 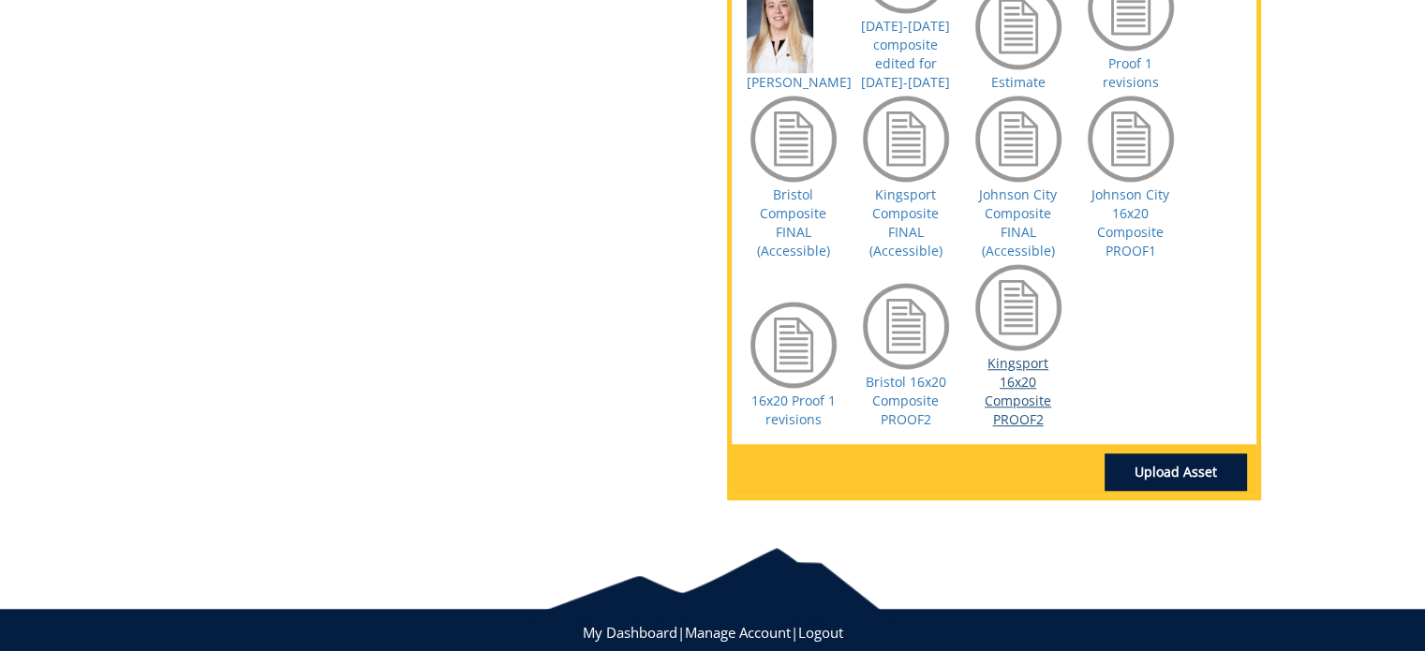 I want to click on a: Manage Account, so click(x=737, y=632).